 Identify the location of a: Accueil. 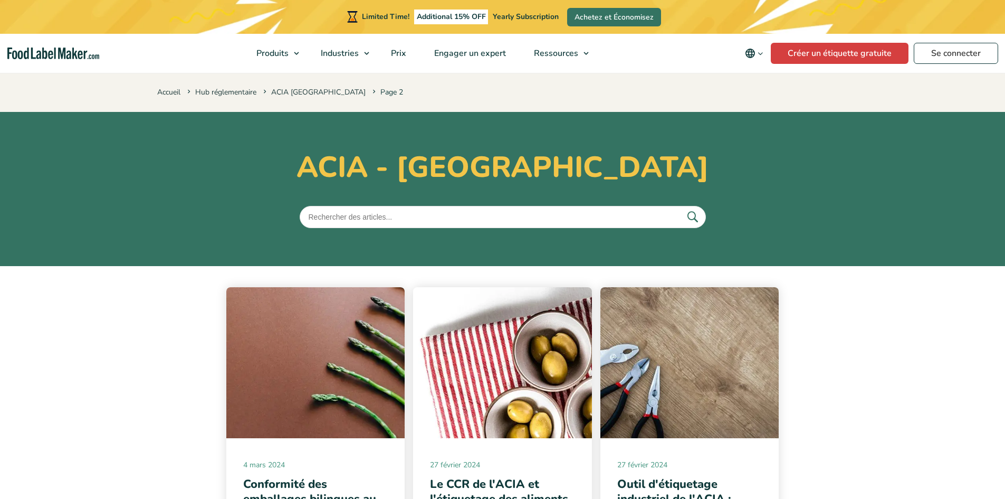
(169, 92).